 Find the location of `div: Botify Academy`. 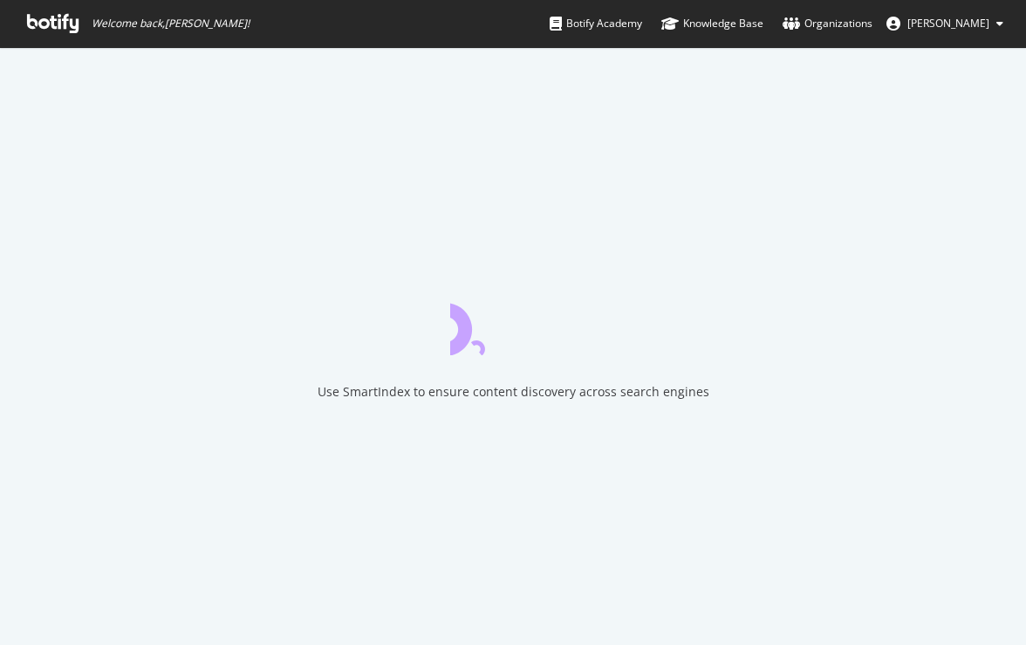

div: Botify Academy is located at coordinates (596, 24).